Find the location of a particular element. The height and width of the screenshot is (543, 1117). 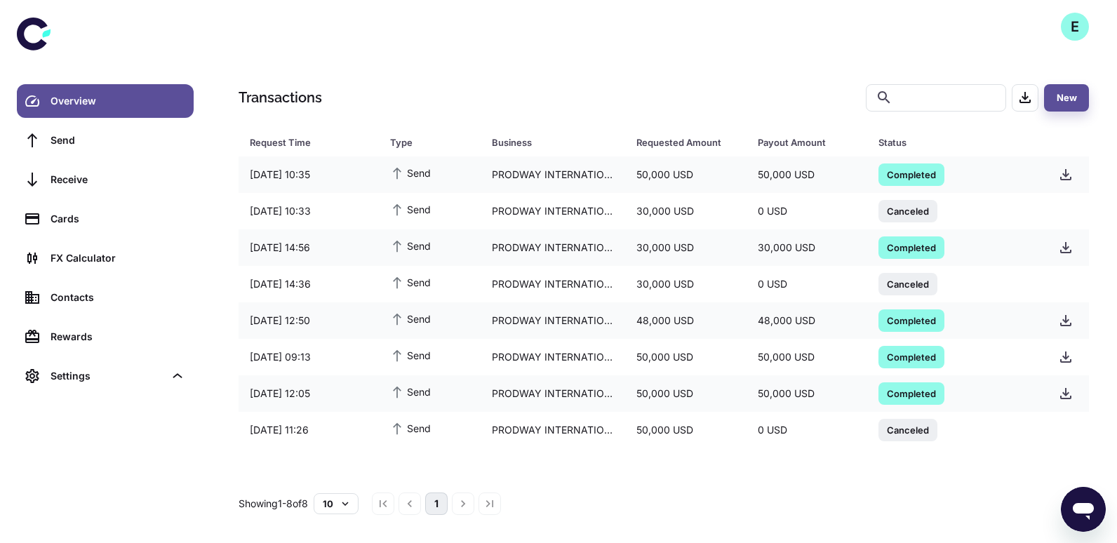

nav: pagination navigation is located at coordinates (436, 504).